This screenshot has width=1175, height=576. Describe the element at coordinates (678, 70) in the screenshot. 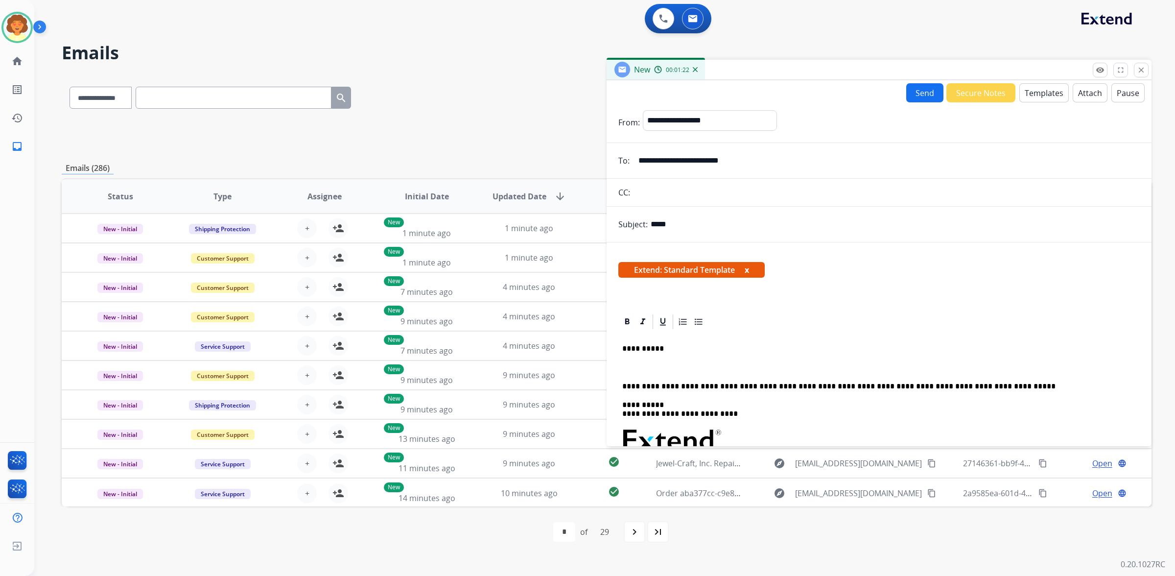

I see `span: 00:01:22` at that location.